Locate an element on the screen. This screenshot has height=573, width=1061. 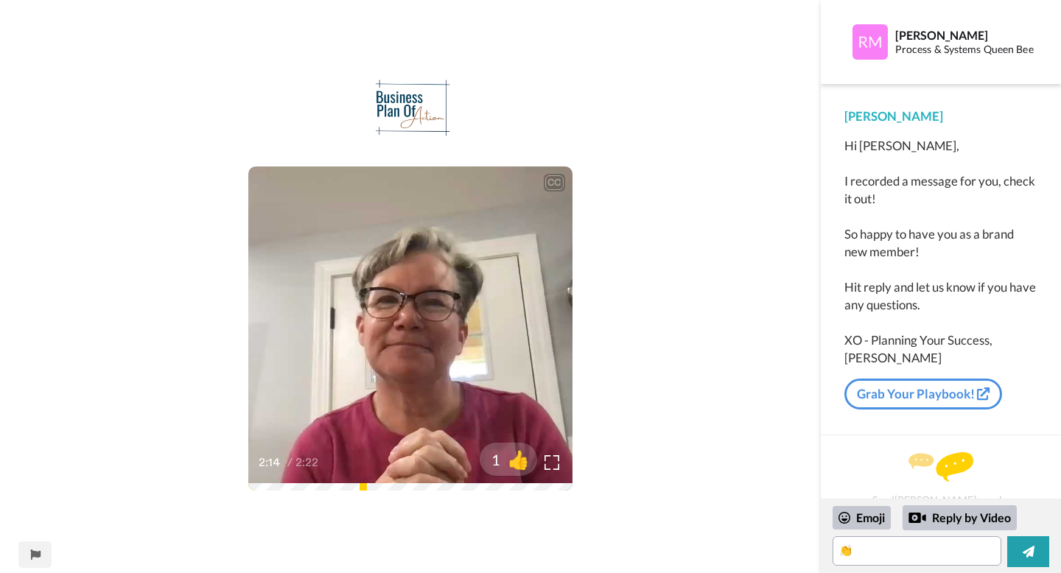
span: 1 is located at coordinates (490, 460).